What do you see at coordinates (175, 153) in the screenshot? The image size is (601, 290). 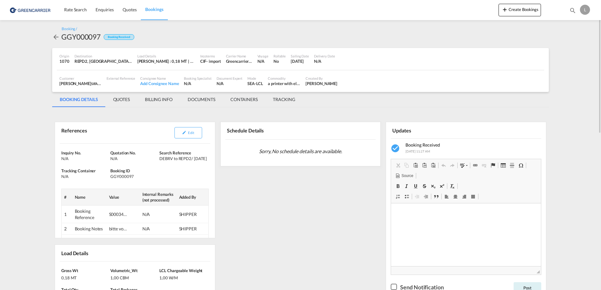 I see `span: Search Reference` at bounding box center [175, 153].